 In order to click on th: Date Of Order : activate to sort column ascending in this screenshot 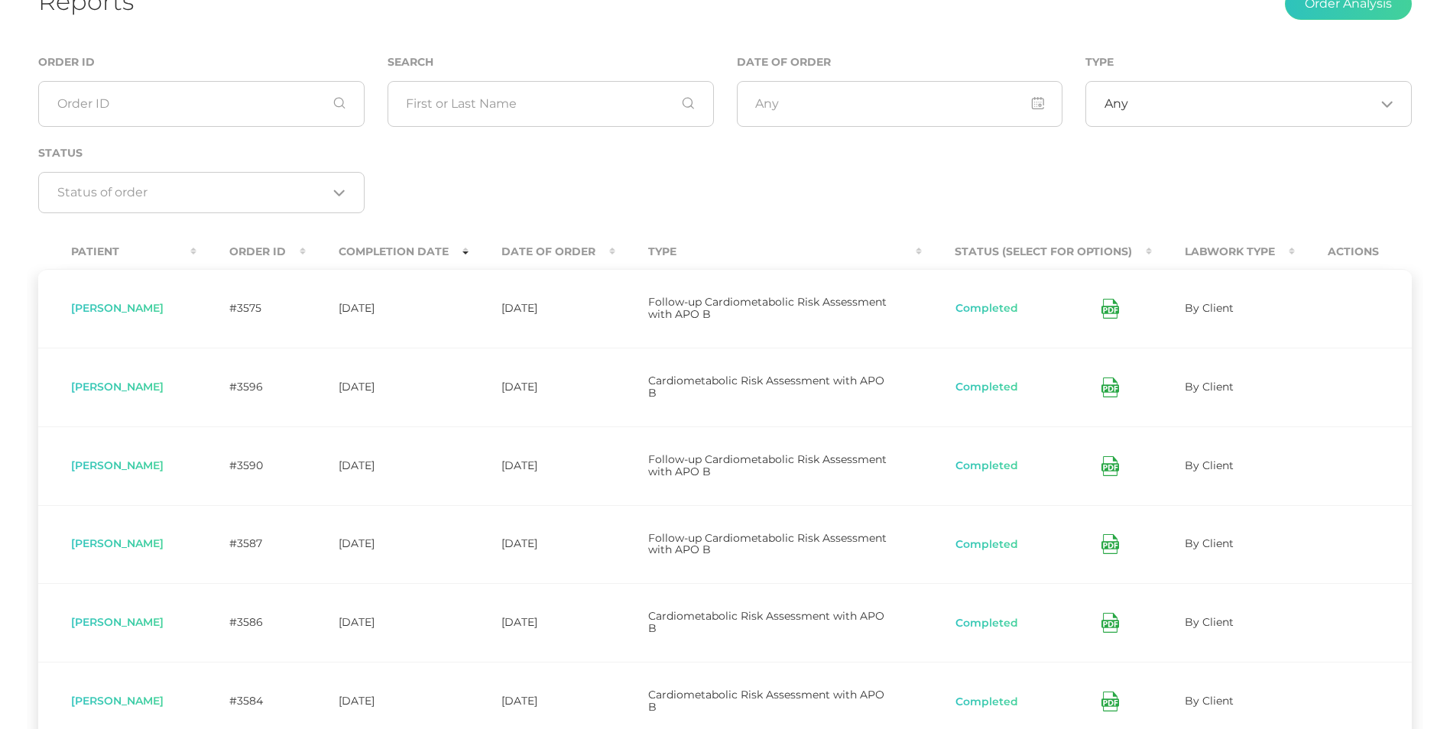, I will do `click(542, 251)`.